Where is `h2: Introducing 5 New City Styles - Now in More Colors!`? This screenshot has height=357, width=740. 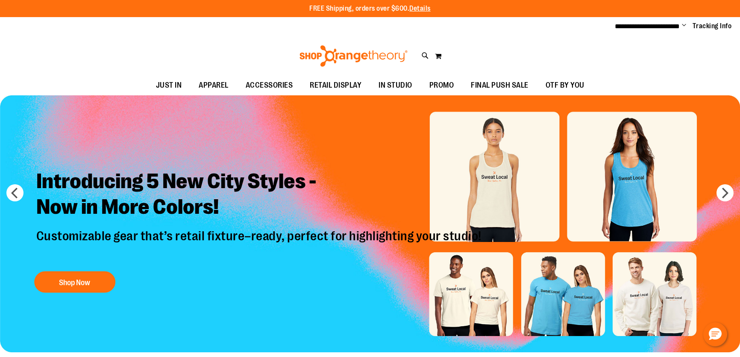 h2: Introducing 5 New City Styles - Now in More Colors! is located at coordinates (260, 194).